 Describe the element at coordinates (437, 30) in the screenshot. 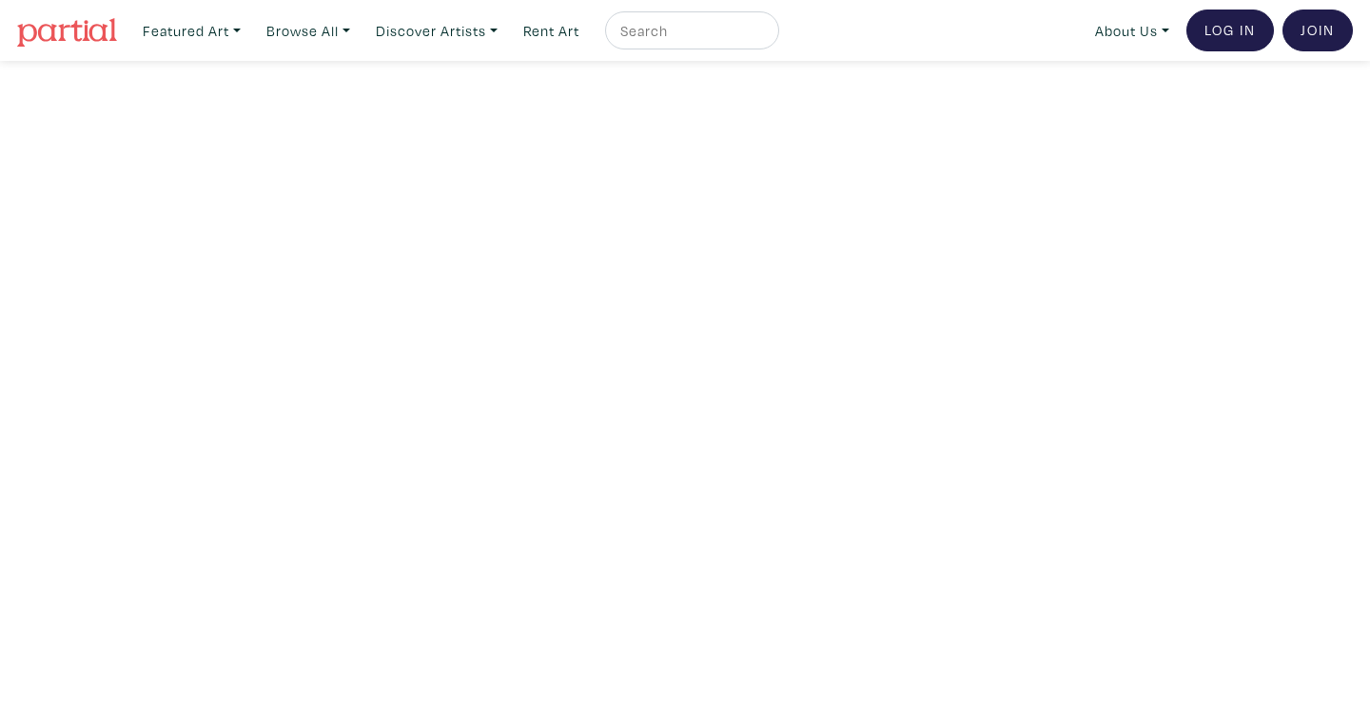

I see `a: Discover Artists` at that location.